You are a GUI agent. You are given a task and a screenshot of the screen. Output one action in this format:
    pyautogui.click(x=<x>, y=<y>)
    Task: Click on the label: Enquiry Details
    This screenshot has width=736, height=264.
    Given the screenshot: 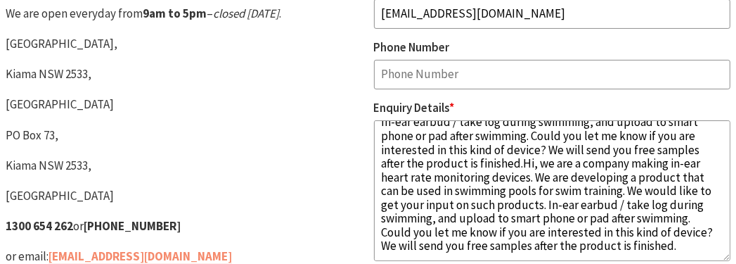 What is the action you would take?
    pyautogui.click(x=414, y=108)
    